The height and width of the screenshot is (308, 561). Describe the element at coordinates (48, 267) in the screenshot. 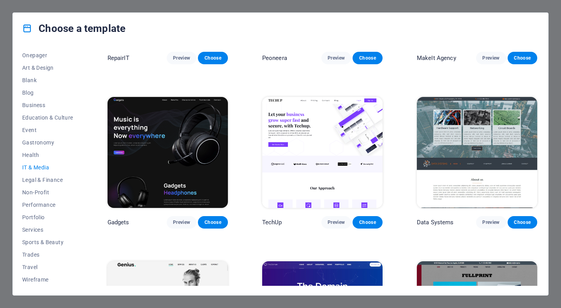

I see `button: Travel` at that location.